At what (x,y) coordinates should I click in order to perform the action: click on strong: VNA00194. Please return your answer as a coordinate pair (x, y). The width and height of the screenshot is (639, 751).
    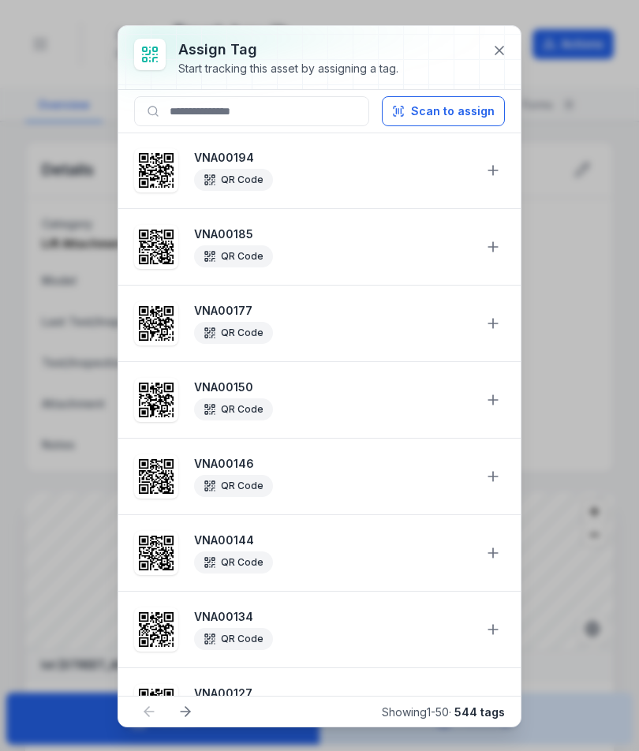
    Looking at the image, I should click on (333, 158).